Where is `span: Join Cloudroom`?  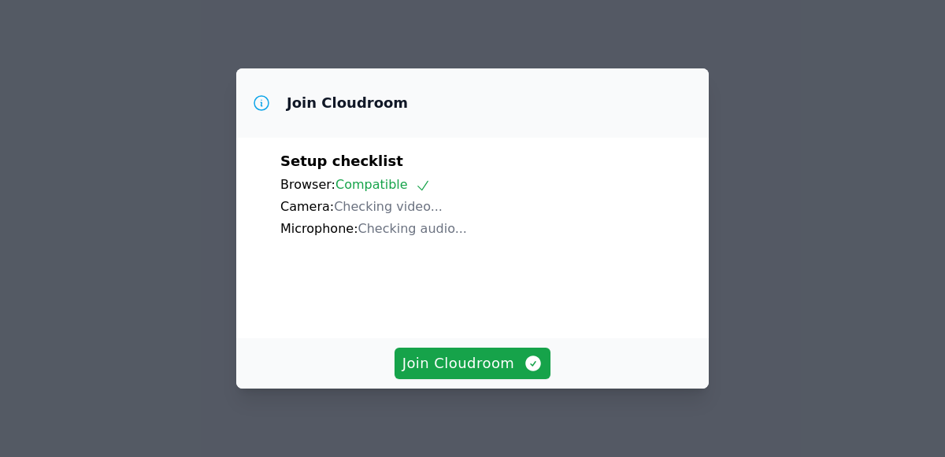
span: Join Cloudroom is located at coordinates (472, 364).